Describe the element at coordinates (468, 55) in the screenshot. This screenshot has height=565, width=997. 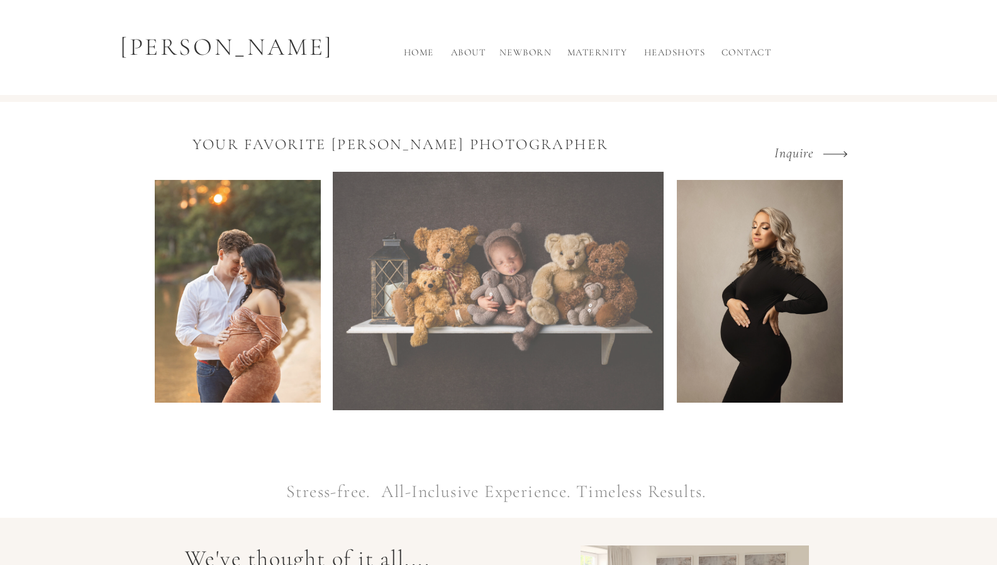
I see `a: About` at that location.